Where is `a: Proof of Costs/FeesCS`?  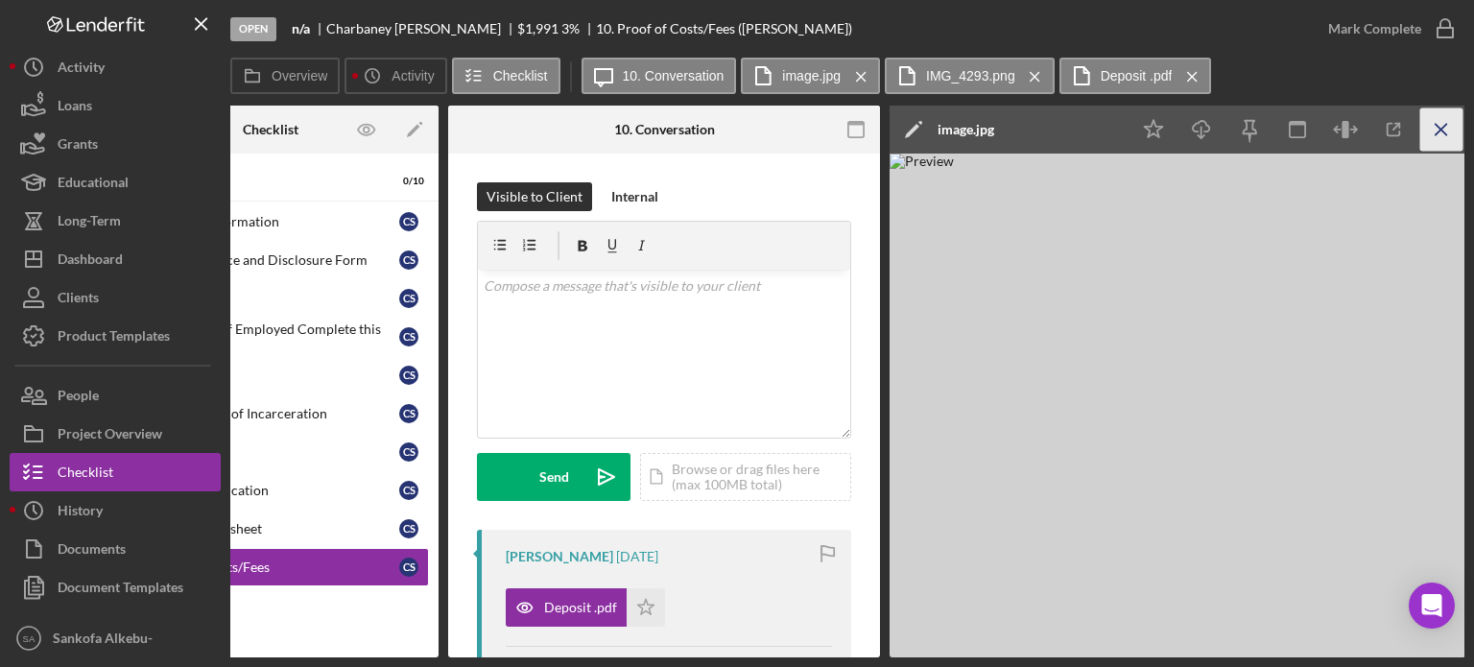 a: Proof of Costs/FeesCS is located at coordinates (271, 567).